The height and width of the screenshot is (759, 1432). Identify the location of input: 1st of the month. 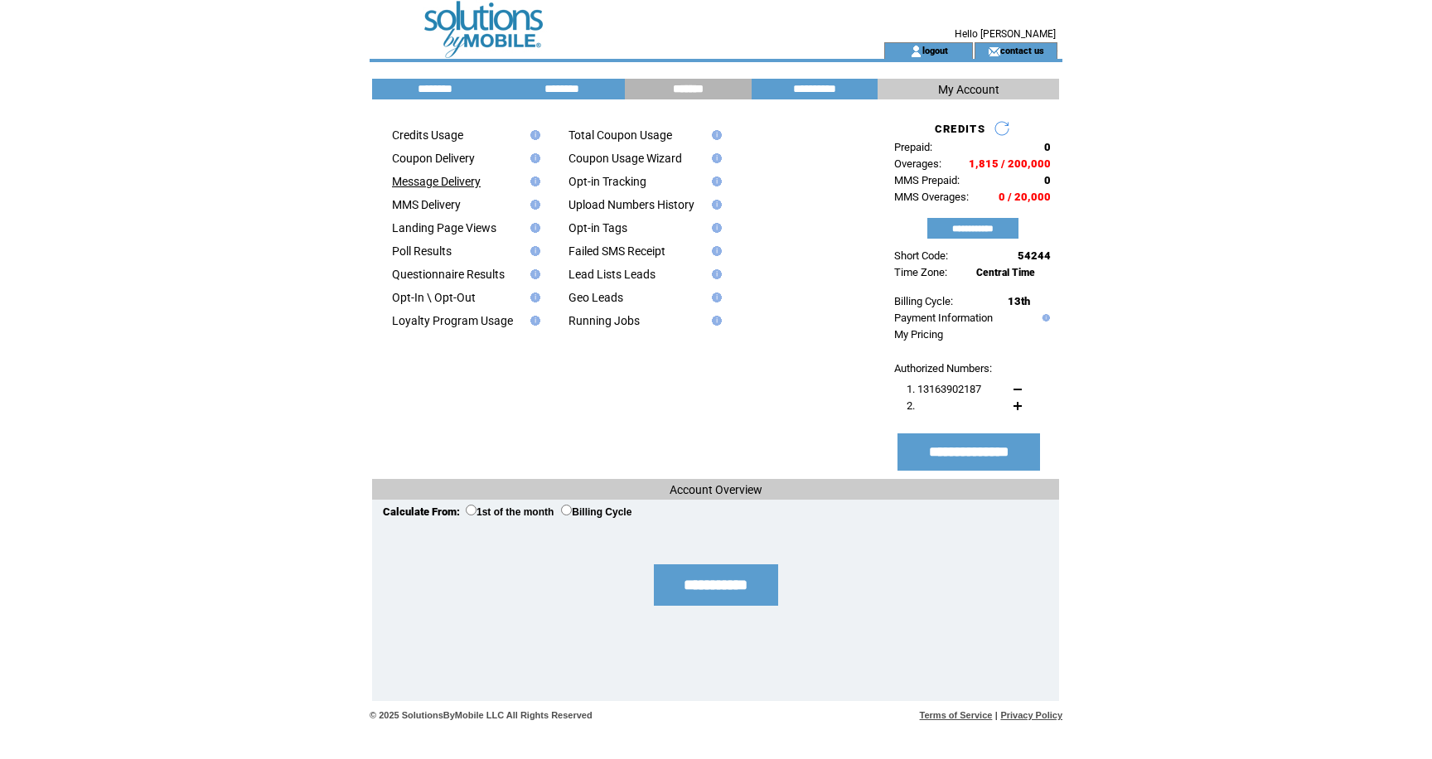
(471, 510).